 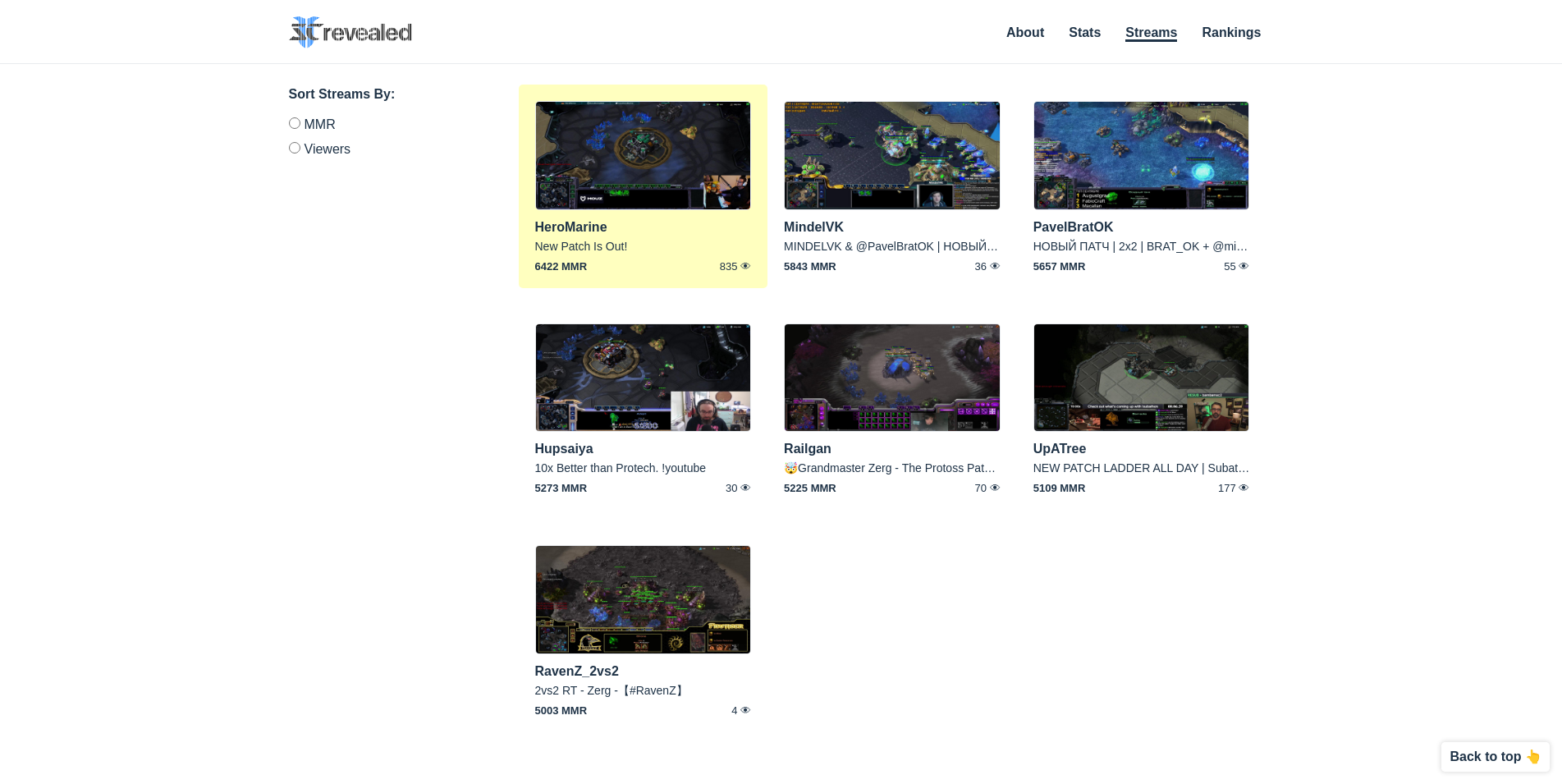 What do you see at coordinates (571, 487) in the screenshot?
I see `span: 5273 MMR` at bounding box center [571, 487].